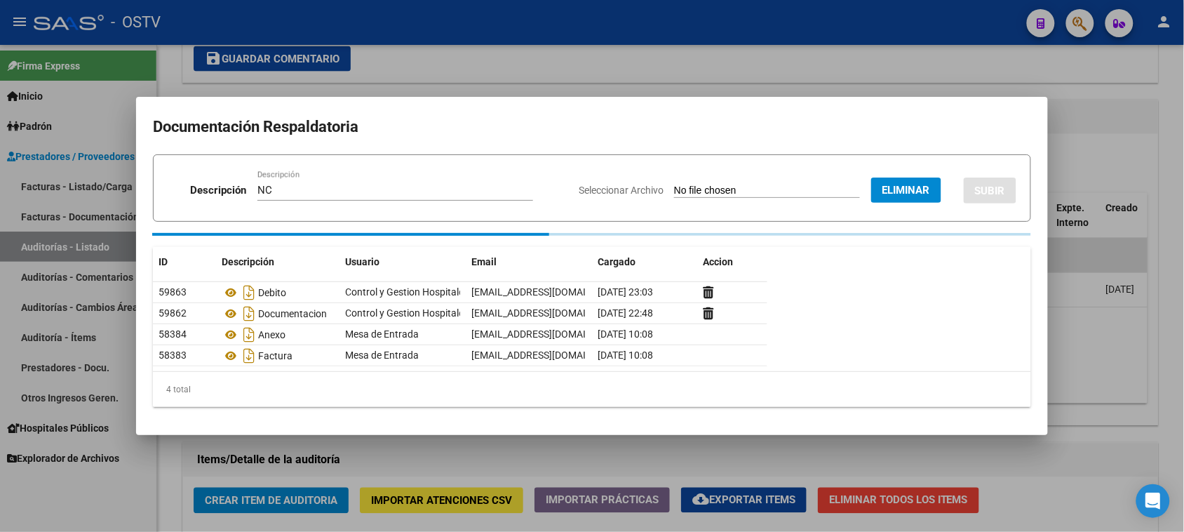 The image size is (1184, 532). What do you see at coordinates (278, 314) in the screenshot?
I see `div: Documentacion` at bounding box center [278, 314].